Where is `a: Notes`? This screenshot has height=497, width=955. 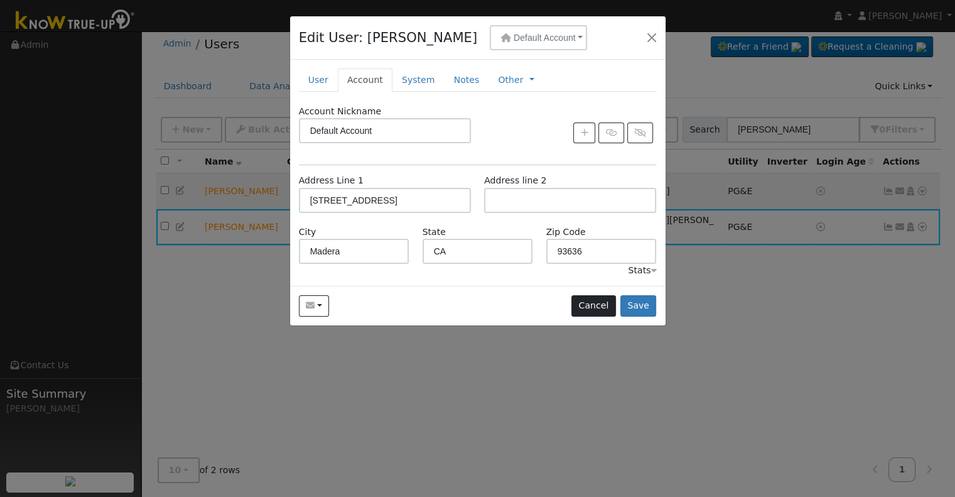
a: Notes is located at coordinates (466, 80).